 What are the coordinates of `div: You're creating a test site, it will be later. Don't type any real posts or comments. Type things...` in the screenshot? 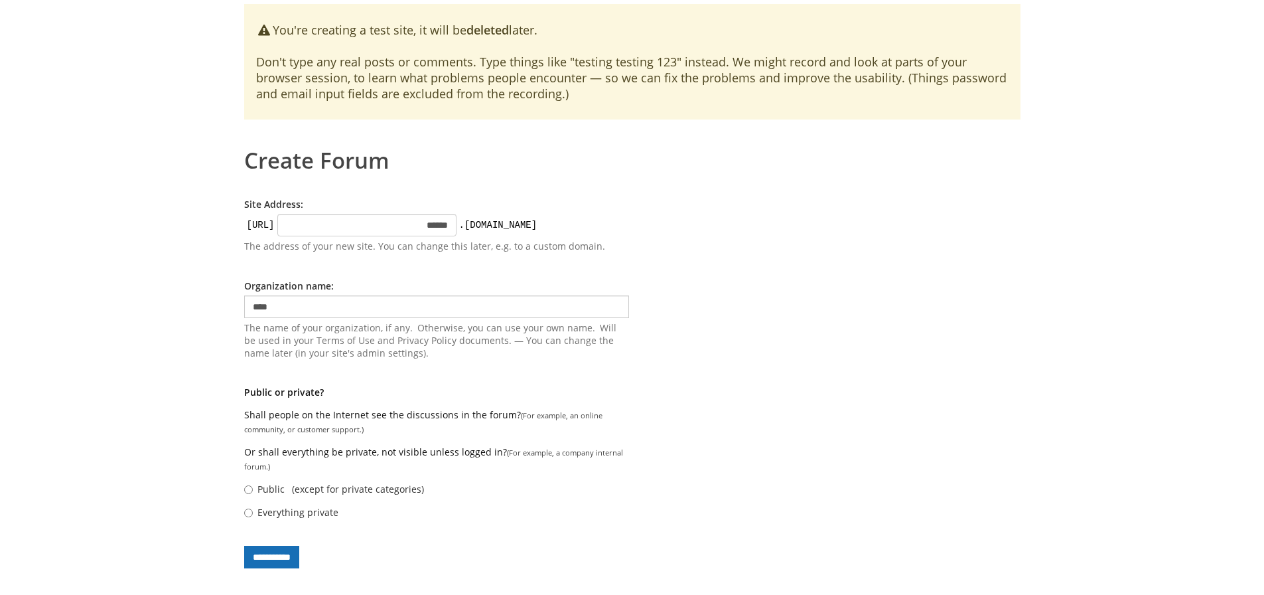 It's located at (632, 62).